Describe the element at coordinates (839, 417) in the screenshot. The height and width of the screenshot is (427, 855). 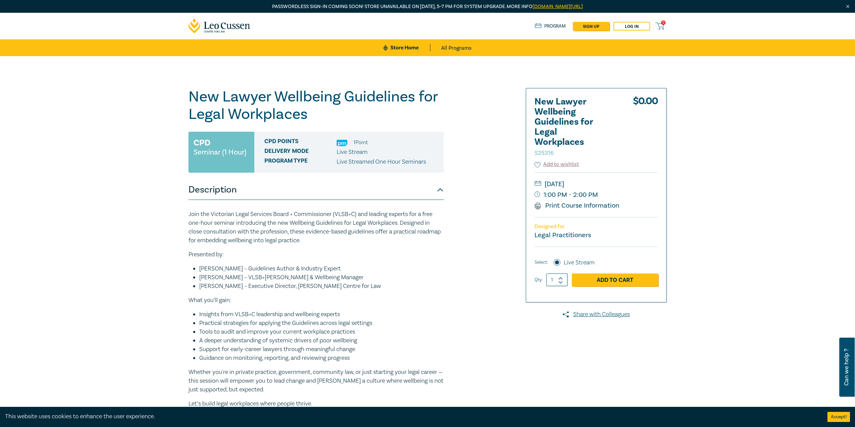
I see `button: Accept cookies` at that location.